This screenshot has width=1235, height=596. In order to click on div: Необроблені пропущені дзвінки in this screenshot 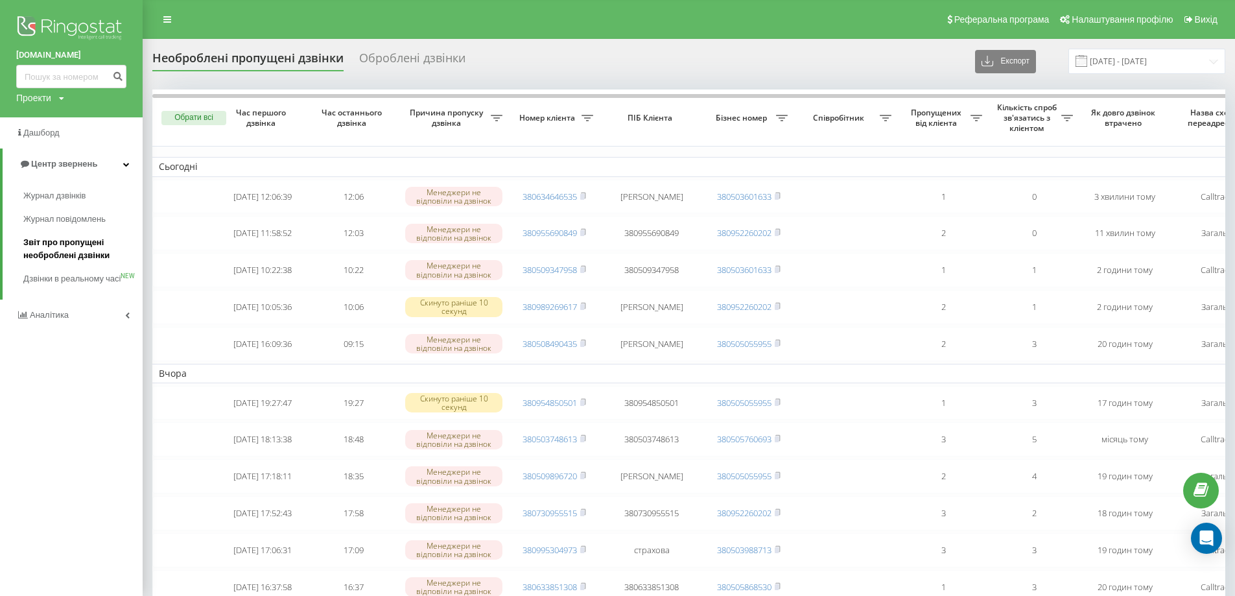, I will do `click(248, 61)`.